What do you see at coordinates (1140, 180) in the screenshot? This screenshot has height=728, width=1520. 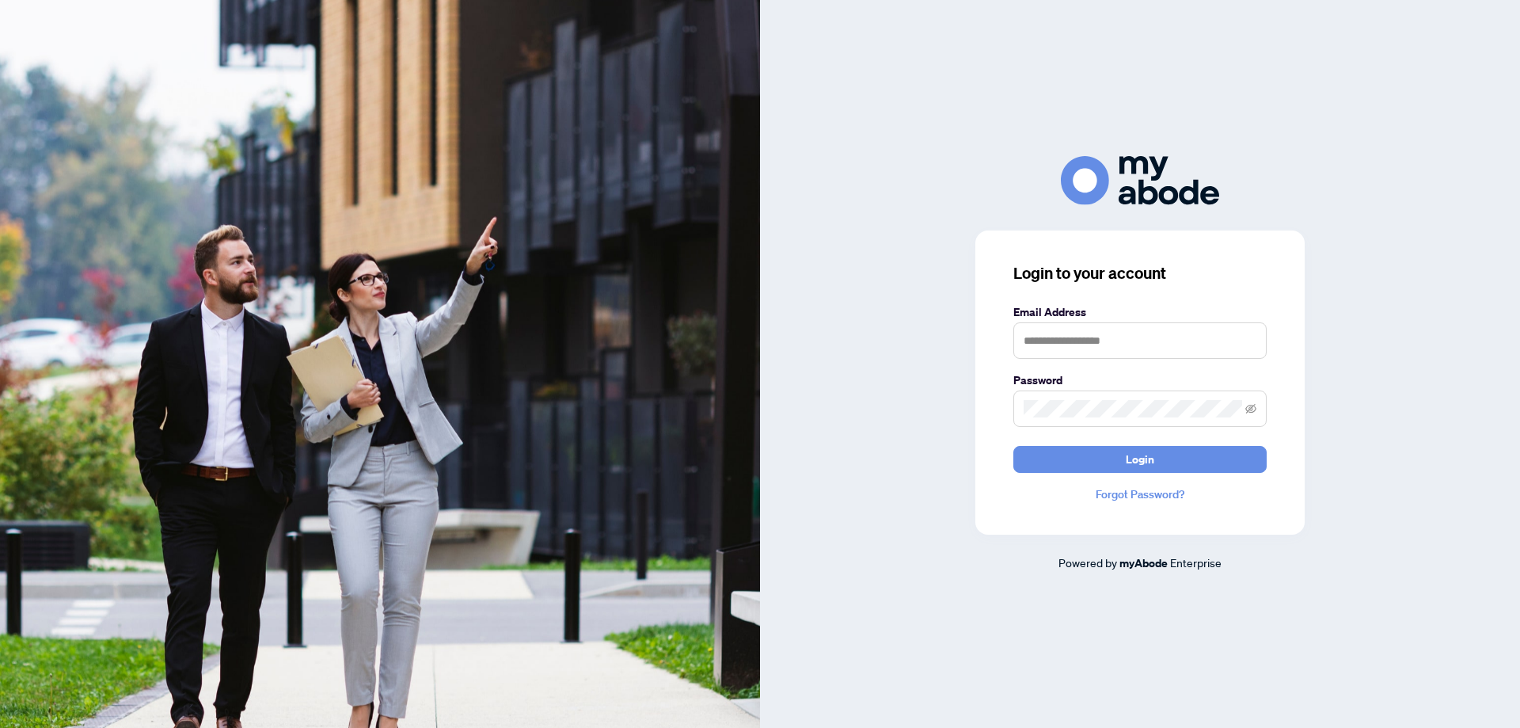 I see `img: ma-logo` at bounding box center [1140, 180].